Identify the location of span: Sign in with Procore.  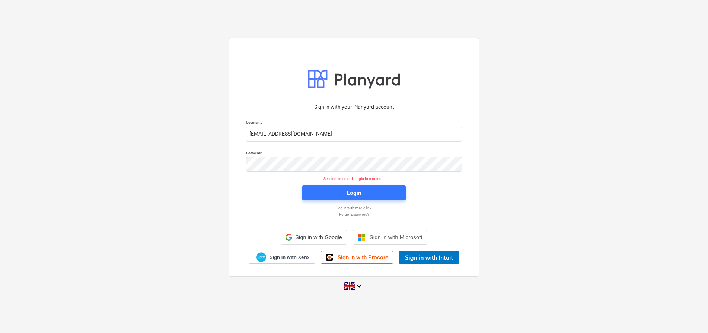
(363, 257).